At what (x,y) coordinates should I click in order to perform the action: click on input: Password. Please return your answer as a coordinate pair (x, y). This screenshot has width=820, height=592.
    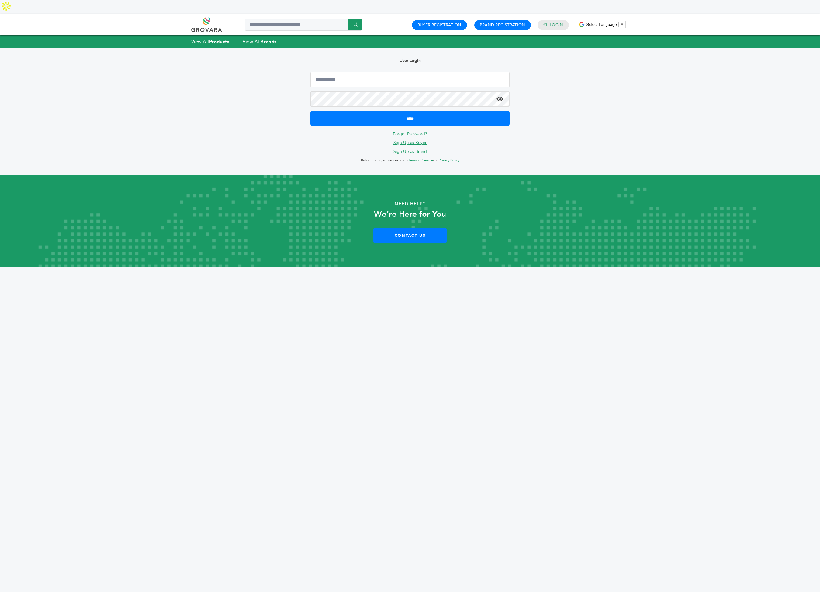
    Looking at the image, I should click on (410, 99).